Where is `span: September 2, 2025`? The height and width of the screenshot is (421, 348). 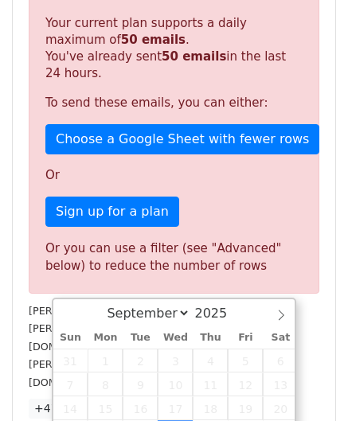
span: September 2, 2025 is located at coordinates (140, 360).